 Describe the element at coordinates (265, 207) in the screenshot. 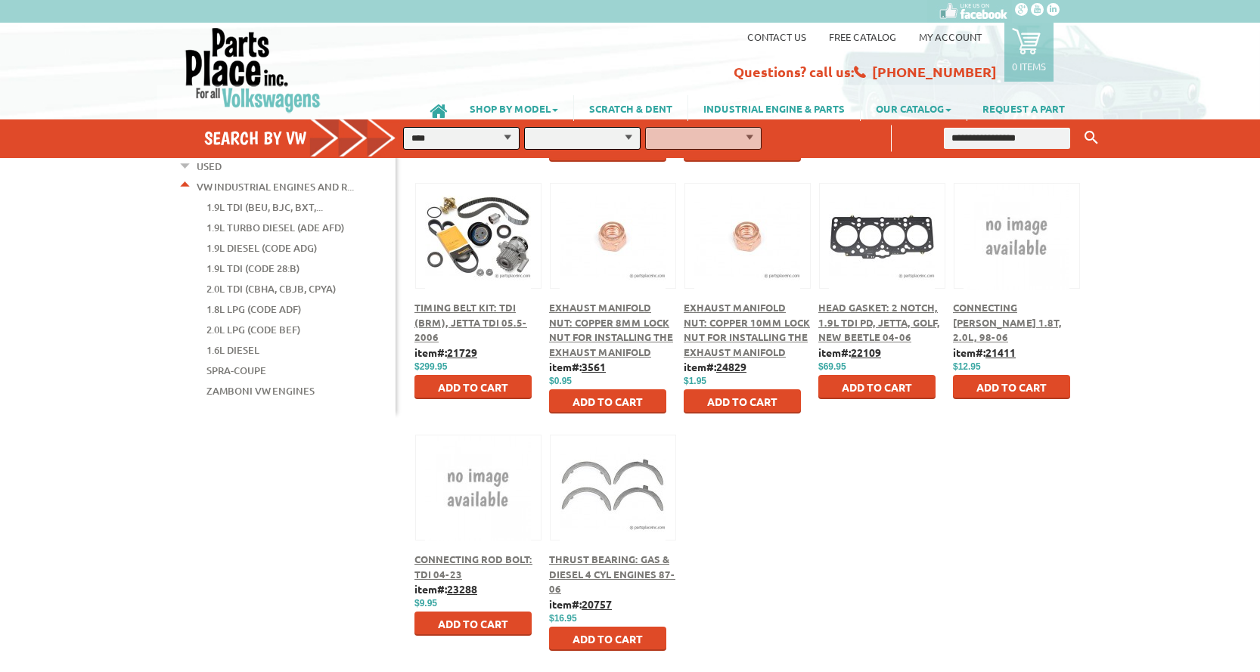

I see `a: 1.9L TDI (BEU, BJC, BXT,...` at that location.